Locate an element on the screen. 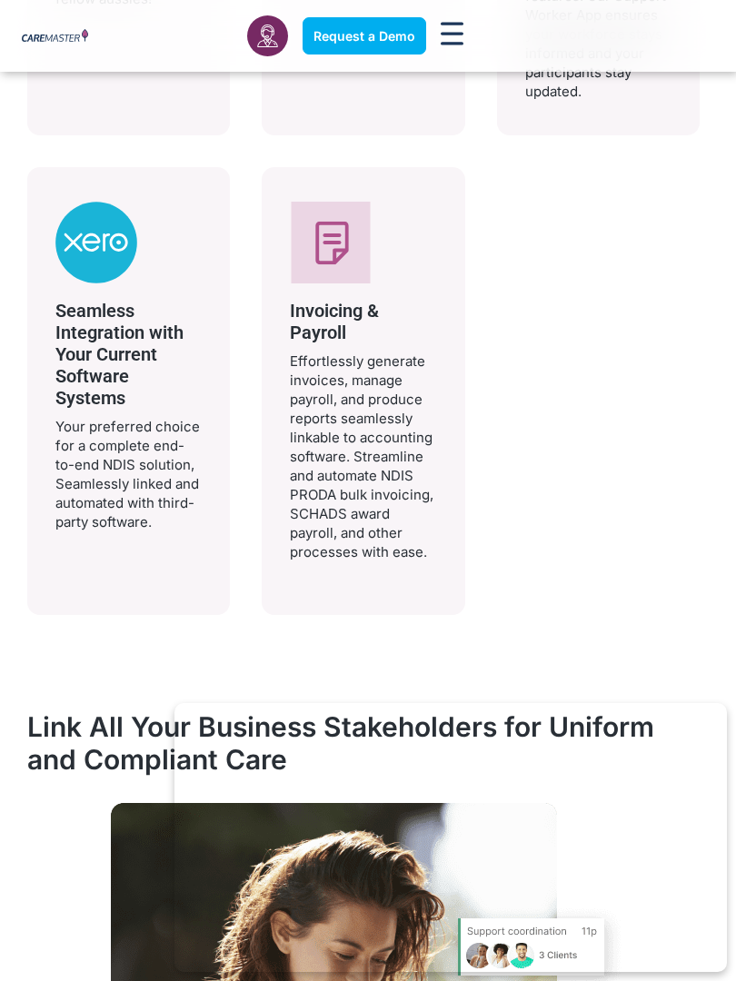 The height and width of the screenshot is (981, 736). a: Request a Demo is located at coordinates (364, 35).